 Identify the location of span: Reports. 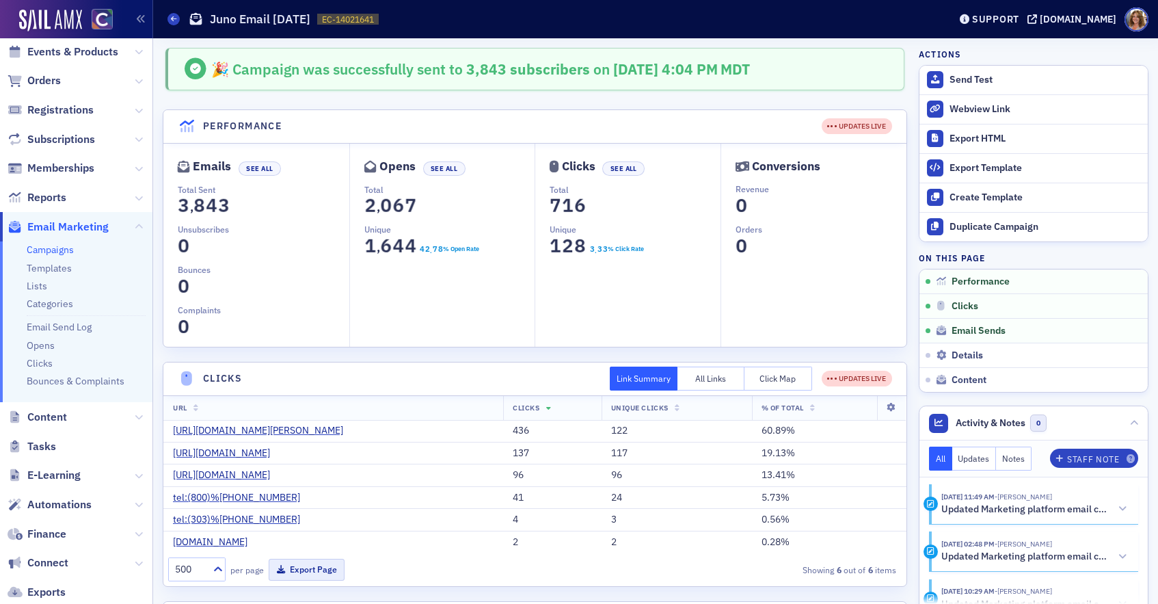
(46, 198).